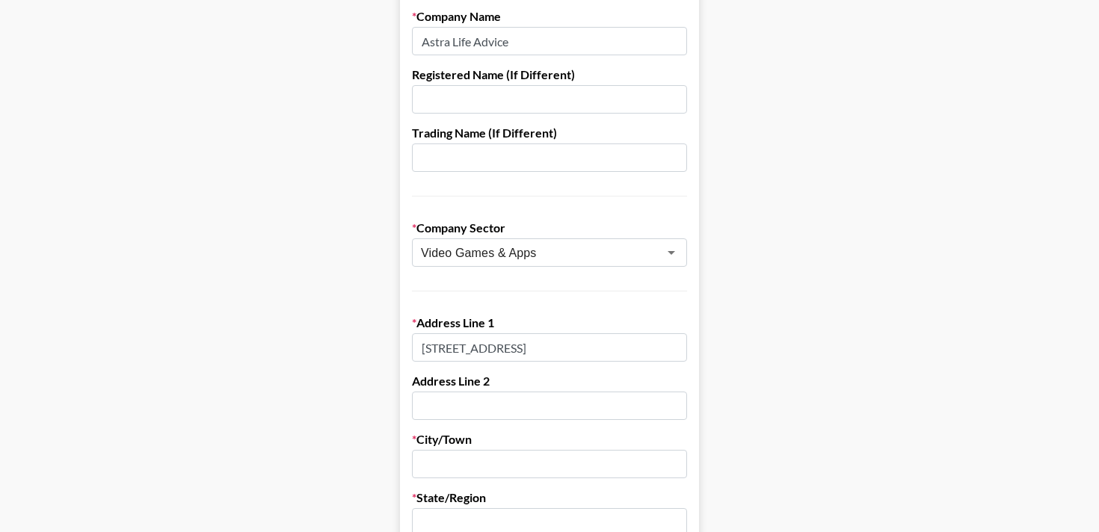  I want to click on button: Open, so click(671, 253).